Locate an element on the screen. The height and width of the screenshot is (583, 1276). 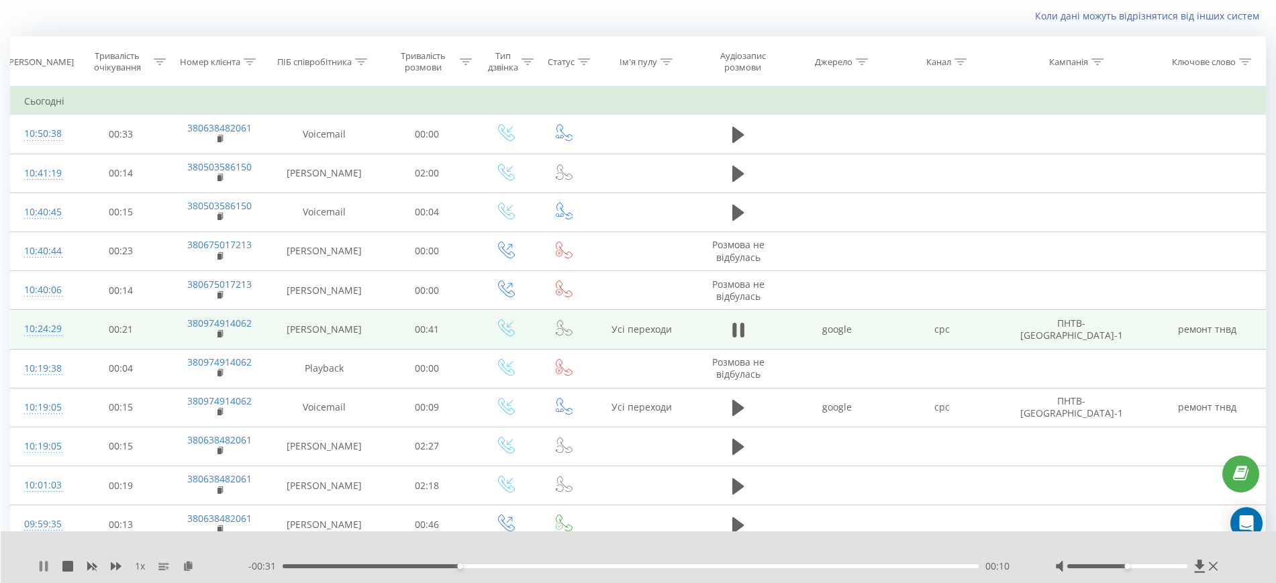
div: ПІБ співробітника is located at coordinates (314, 62).